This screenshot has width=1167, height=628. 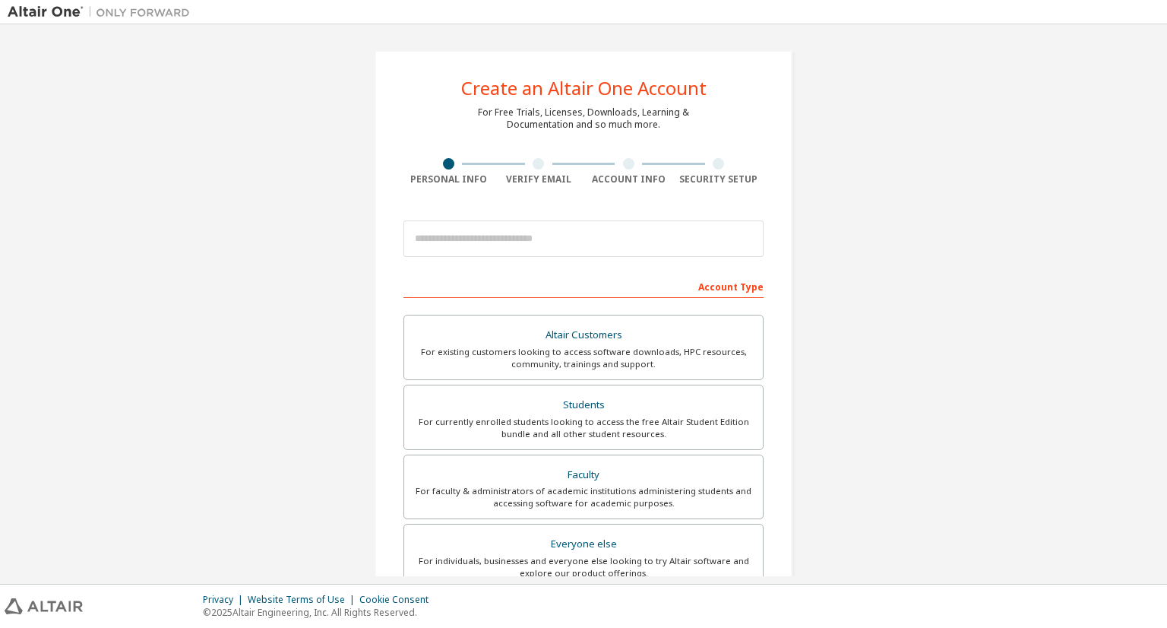 What do you see at coordinates (584, 567) in the screenshot?
I see `div: For individuals, businesses and everyone else looking to try Altair software and explore our prod...` at bounding box center [584, 567].